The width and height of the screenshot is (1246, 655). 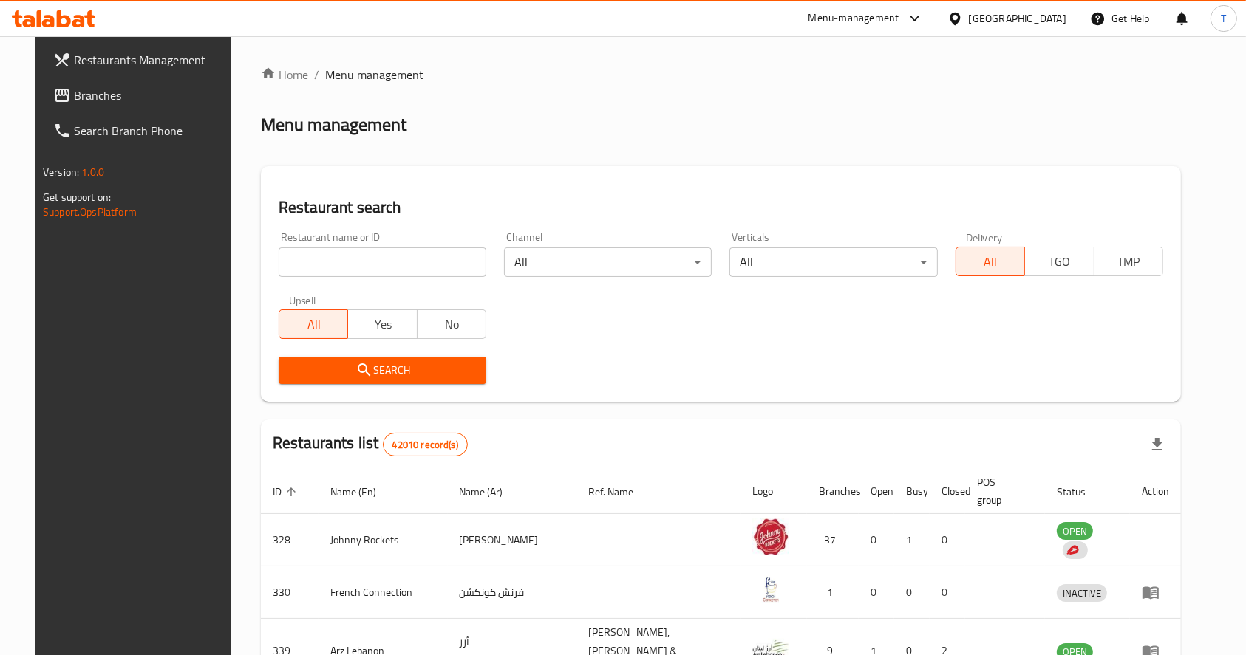 What do you see at coordinates (1155, 593) in the screenshot?
I see `div: Menu` at bounding box center [1155, 593].